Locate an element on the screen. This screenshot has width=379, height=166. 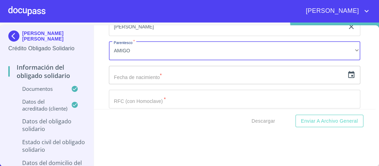
button: Enviar a Archivo General is located at coordinates (329, 121).